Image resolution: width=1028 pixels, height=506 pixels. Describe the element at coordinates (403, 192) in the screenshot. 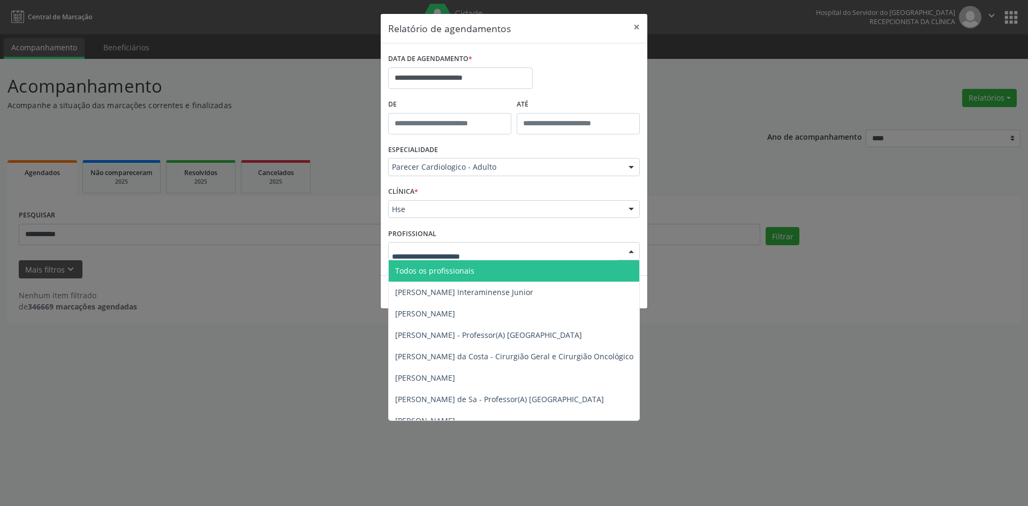

I see `label: CLÍNICA` at that location.